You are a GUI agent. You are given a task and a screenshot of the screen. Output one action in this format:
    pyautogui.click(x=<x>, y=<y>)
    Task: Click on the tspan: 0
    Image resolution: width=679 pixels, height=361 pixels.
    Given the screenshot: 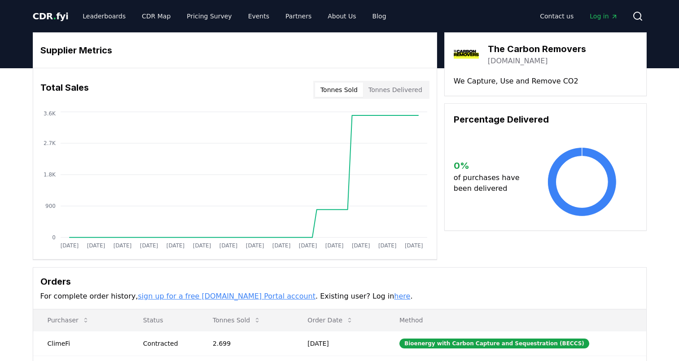 What is the action you would take?
    pyautogui.click(x=54, y=237)
    